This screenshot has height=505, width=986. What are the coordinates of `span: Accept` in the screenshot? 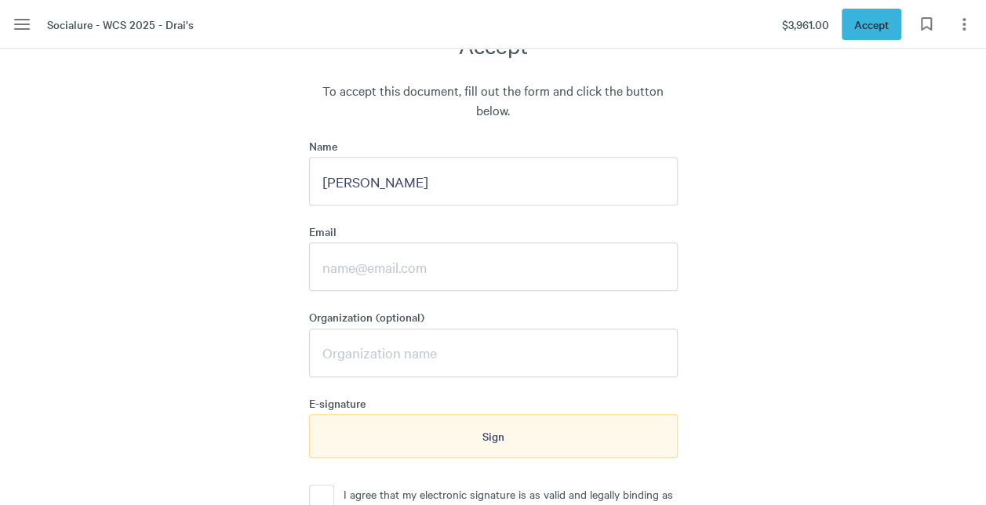 It's located at (872, 24).